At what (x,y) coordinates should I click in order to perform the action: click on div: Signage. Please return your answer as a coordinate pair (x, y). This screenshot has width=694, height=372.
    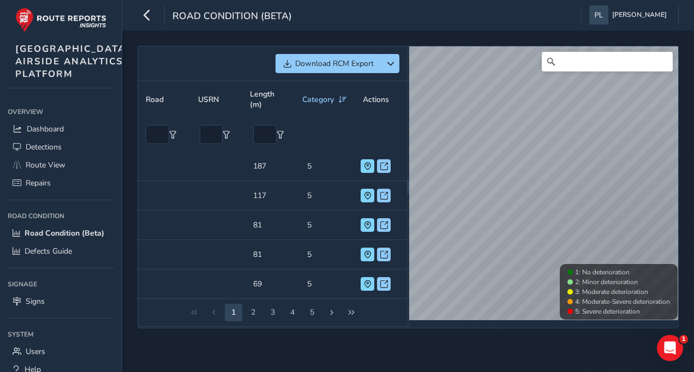
    Looking at the image, I should click on (61, 284).